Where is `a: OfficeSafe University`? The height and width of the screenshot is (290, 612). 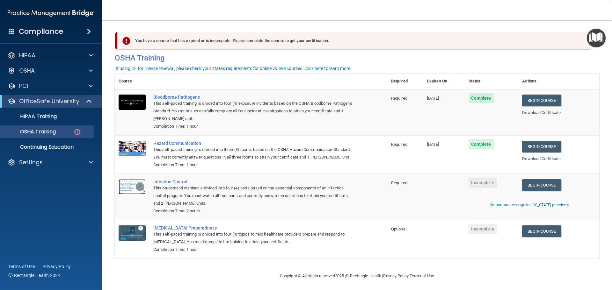 a: OfficeSafe University is located at coordinates (50, 101).